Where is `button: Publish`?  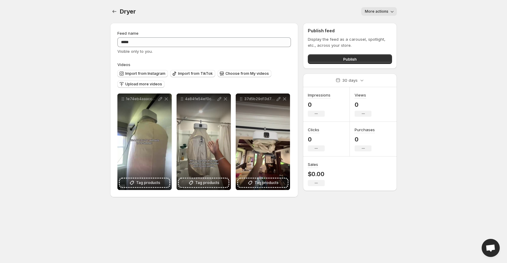
button: Publish is located at coordinates (350, 59).